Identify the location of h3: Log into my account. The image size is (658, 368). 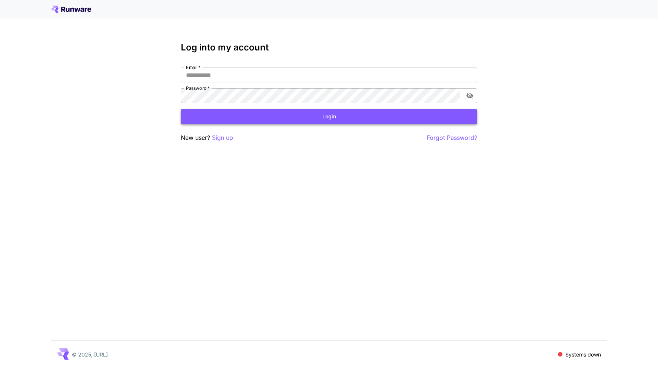
(329, 47).